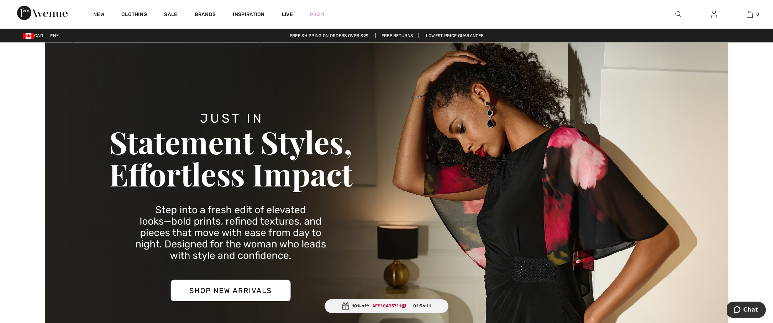 Image resolution: width=773 pixels, height=323 pixels. Describe the element at coordinates (387, 305) in the screenshot. I see `ins: AFP10495711` at that location.